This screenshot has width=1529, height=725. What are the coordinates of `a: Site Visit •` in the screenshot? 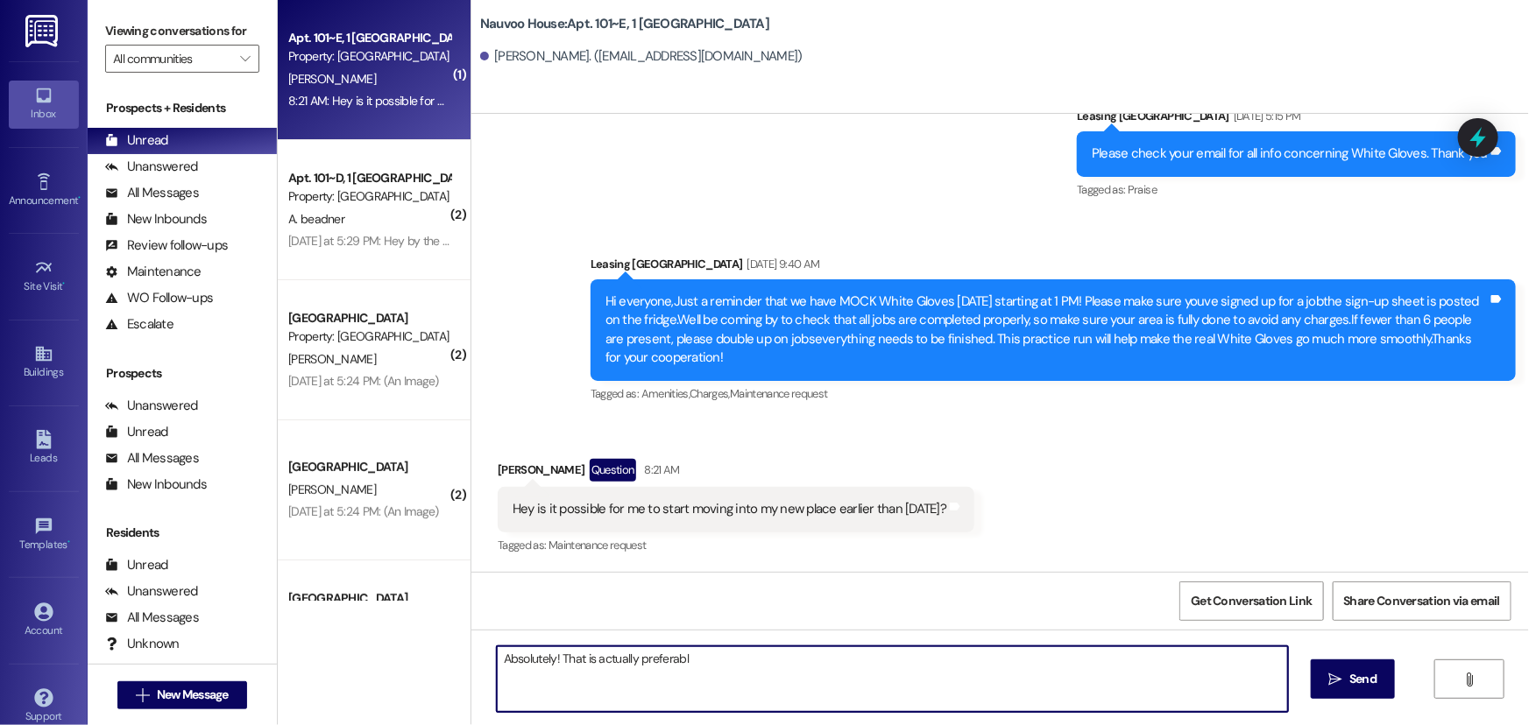 It's located at (44, 277).